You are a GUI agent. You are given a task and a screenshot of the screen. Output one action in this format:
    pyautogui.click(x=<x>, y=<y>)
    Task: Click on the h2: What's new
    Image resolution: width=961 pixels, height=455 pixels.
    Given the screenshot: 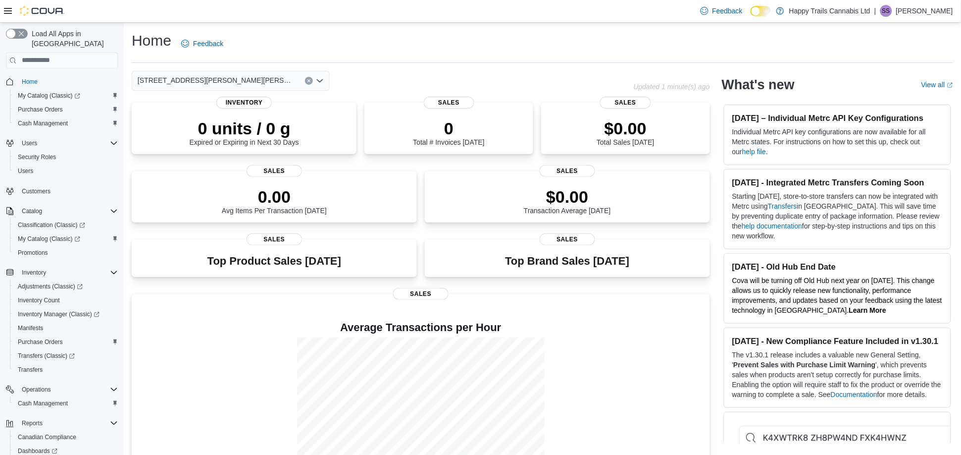 What is the action you would take?
    pyautogui.click(x=758, y=85)
    